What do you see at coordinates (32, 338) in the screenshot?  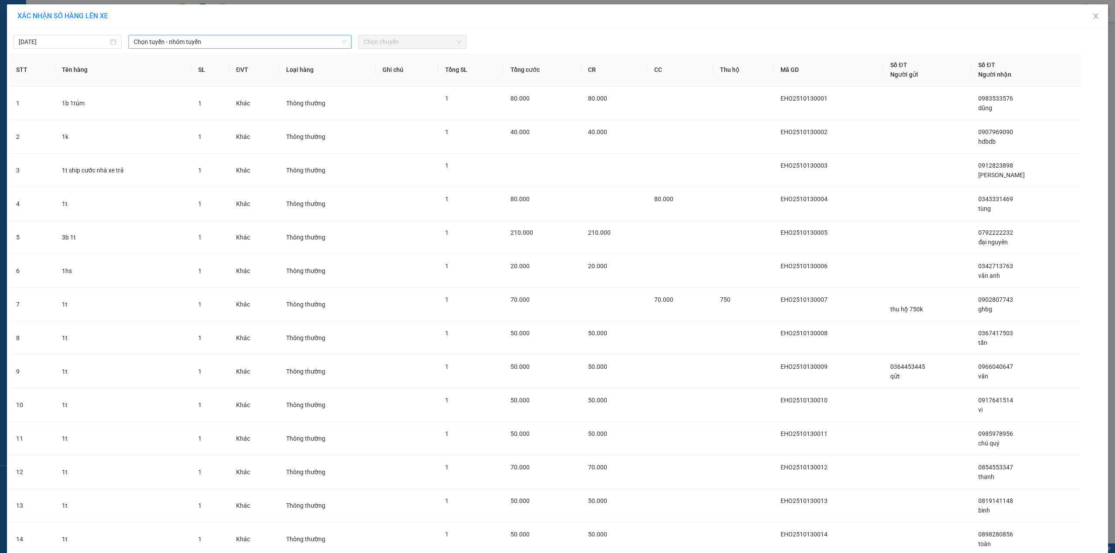 I see `td: 8` at bounding box center [32, 338].